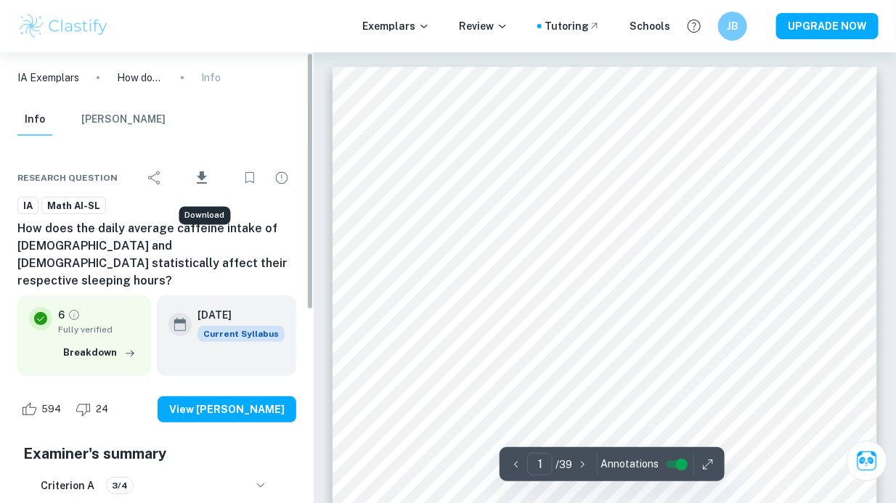  I want to click on button: Ask Clai, so click(867, 461).